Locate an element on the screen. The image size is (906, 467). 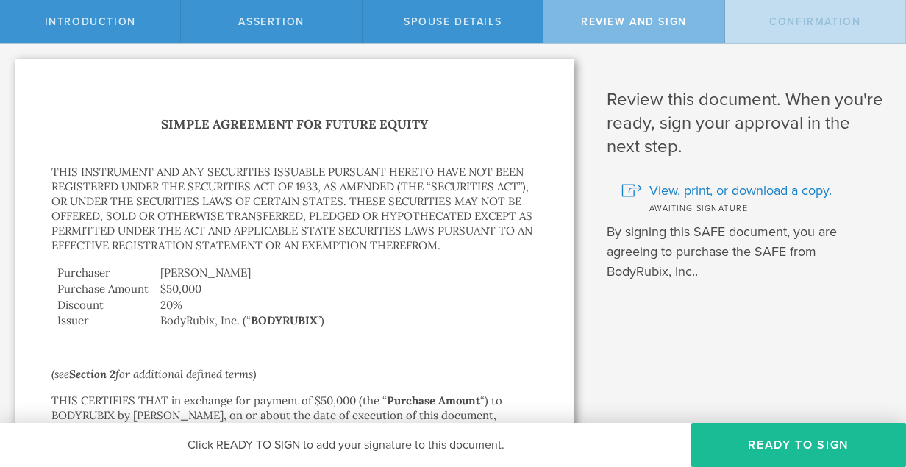
div: Awaiting signature is located at coordinates (752, 207).